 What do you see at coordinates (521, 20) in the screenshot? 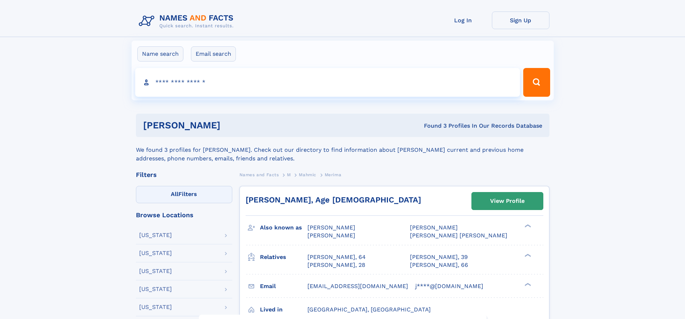
I see `a: Sign Up` at bounding box center [521, 20].